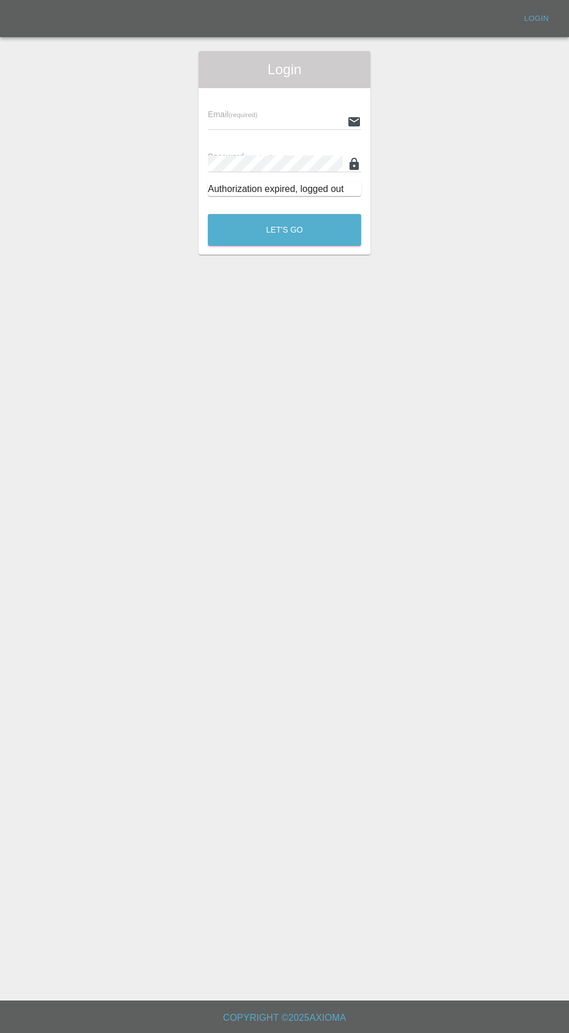 This screenshot has height=1033, width=569. I want to click on span: Password, so click(240, 157).